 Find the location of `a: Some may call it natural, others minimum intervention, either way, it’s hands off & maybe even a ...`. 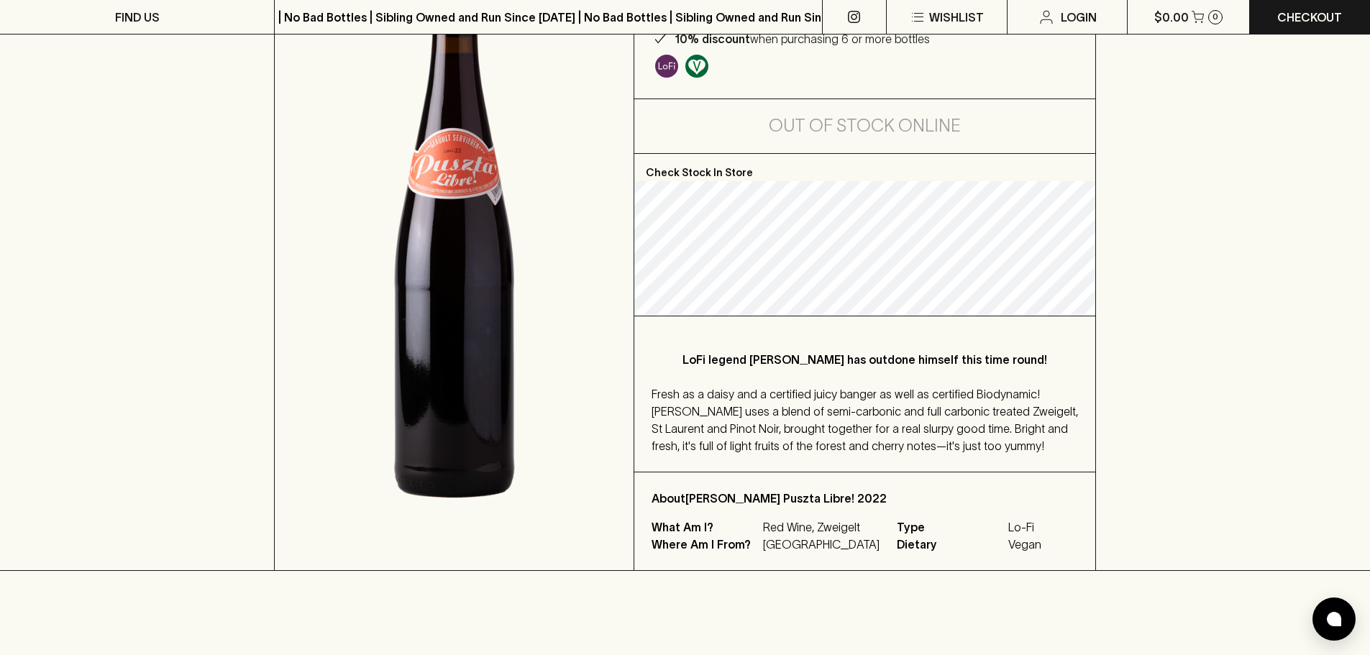

a: Some may call it natural, others minimum intervention, either way, it’s hands off & maybe even a ... is located at coordinates (667, 66).